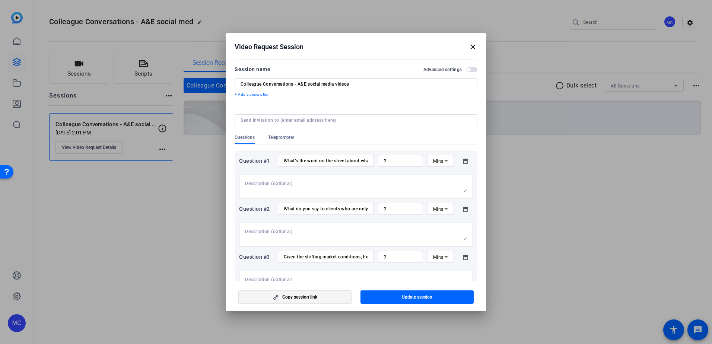  I want to click on input: Send invitation to (enter email address here), so click(355, 120).